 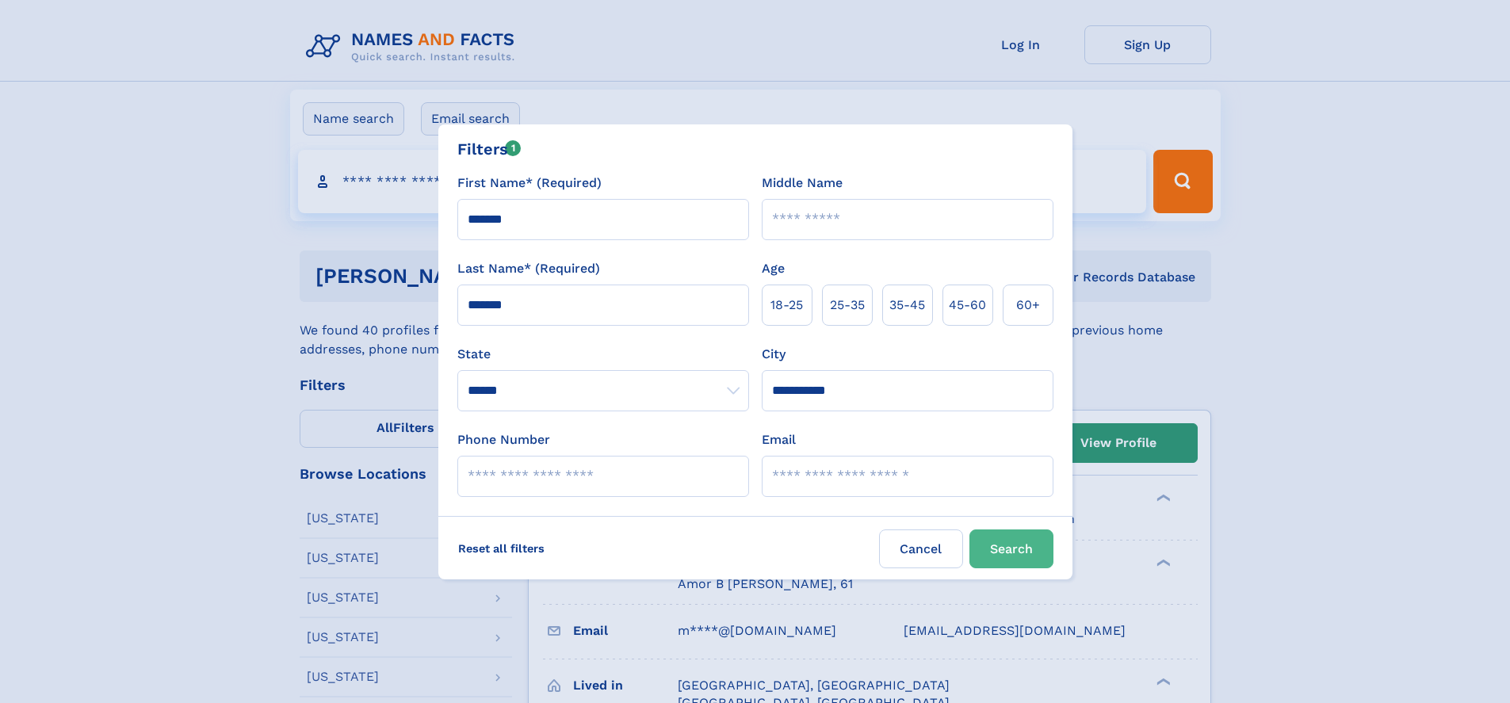 What do you see at coordinates (847, 305) in the screenshot?
I see `span: 25‑35` at bounding box center [847, 305].